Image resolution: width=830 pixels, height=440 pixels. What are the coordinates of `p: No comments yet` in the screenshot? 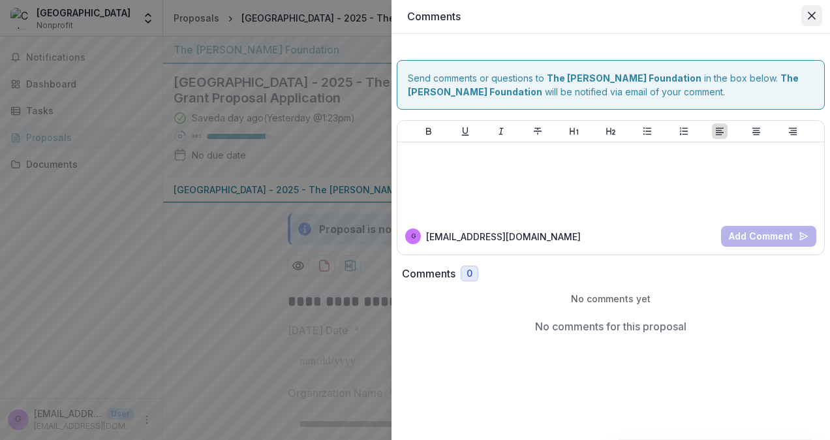 It's located at (610, 298).